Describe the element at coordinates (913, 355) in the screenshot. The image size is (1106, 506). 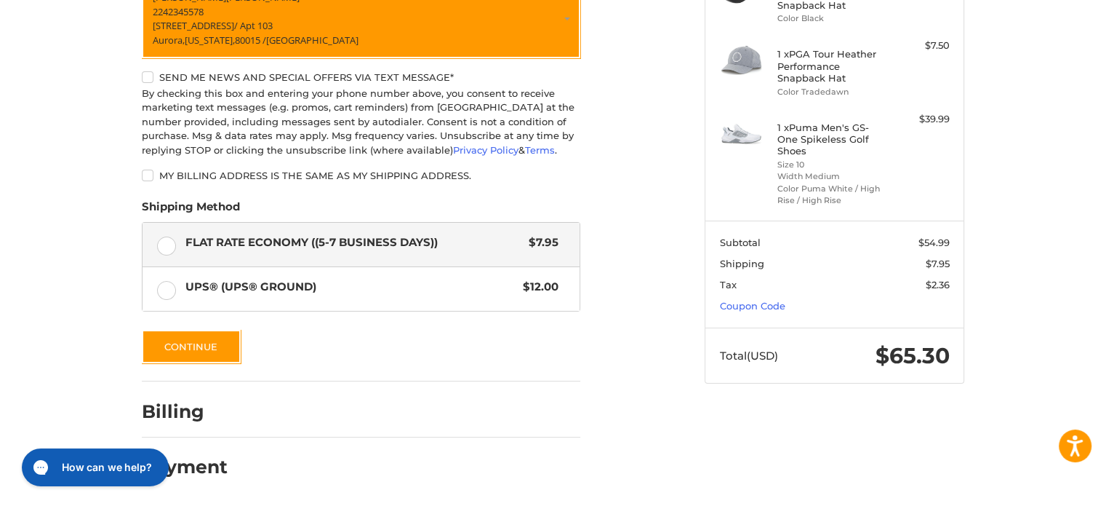
I see `span: $65.30` at that location.